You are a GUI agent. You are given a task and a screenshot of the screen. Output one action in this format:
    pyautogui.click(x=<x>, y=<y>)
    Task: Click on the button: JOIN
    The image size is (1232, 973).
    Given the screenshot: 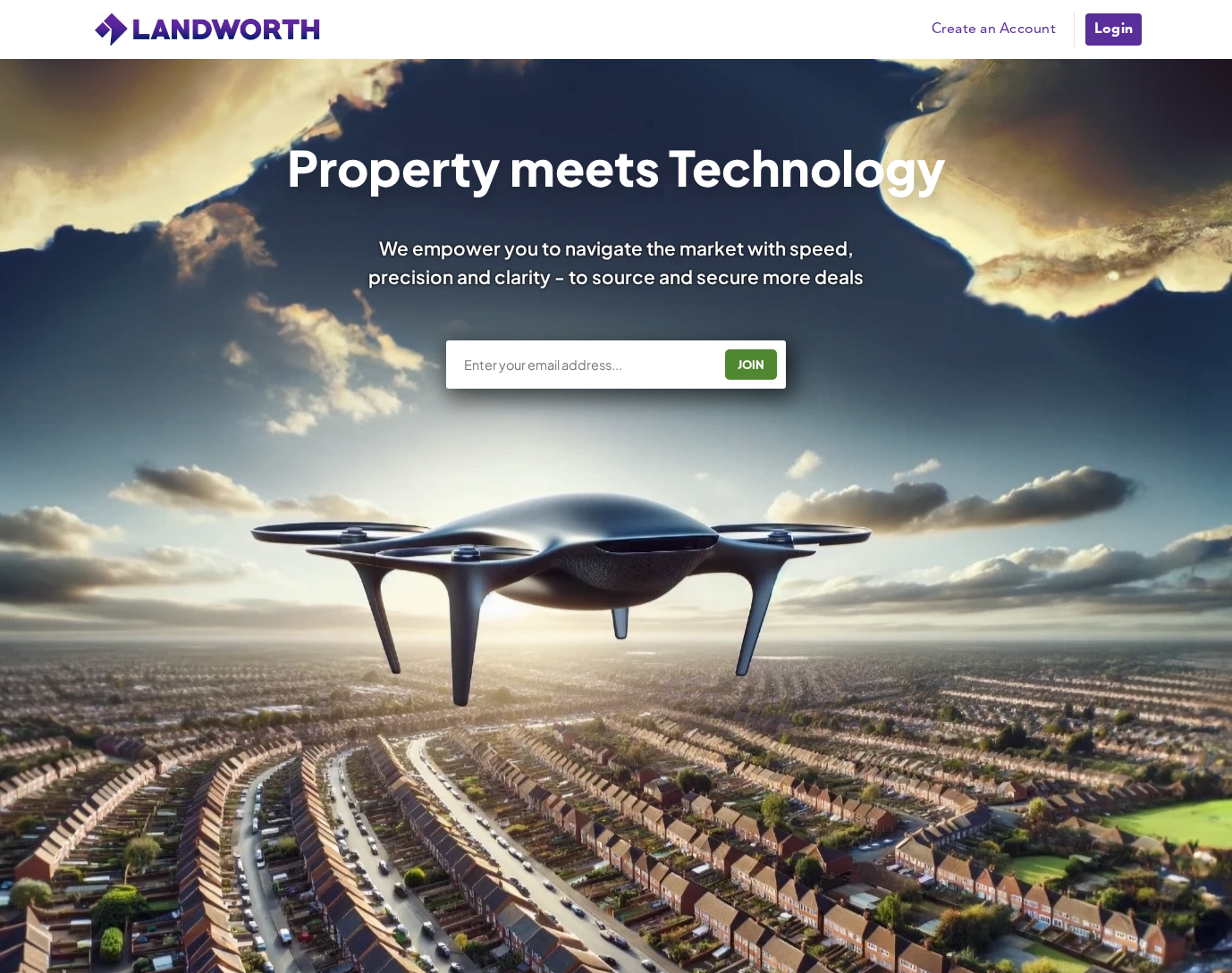 What is the action you would take?
    pyautogui.click(x=751, y=365)
    